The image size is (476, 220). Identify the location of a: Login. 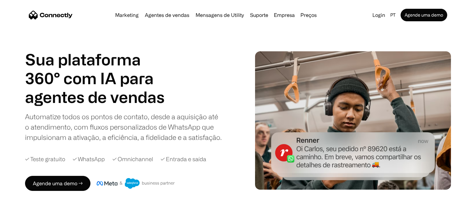
(379, 15).